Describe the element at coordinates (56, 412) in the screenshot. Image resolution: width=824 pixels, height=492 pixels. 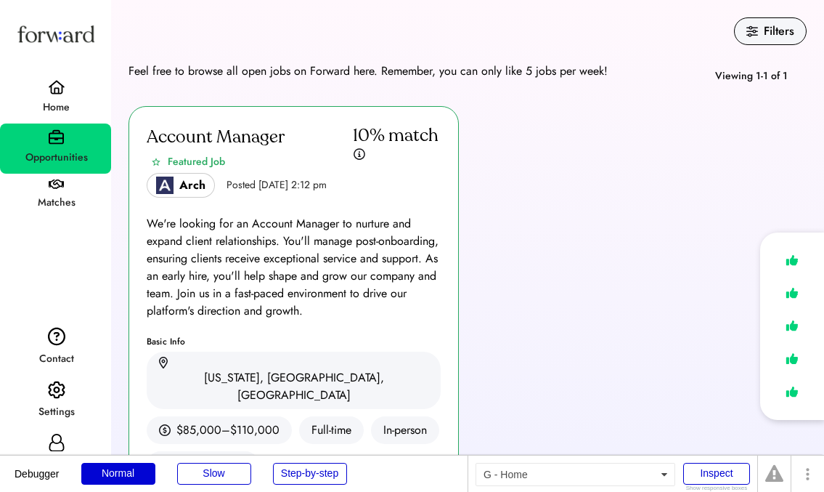
I see `div: Settings` at that location.